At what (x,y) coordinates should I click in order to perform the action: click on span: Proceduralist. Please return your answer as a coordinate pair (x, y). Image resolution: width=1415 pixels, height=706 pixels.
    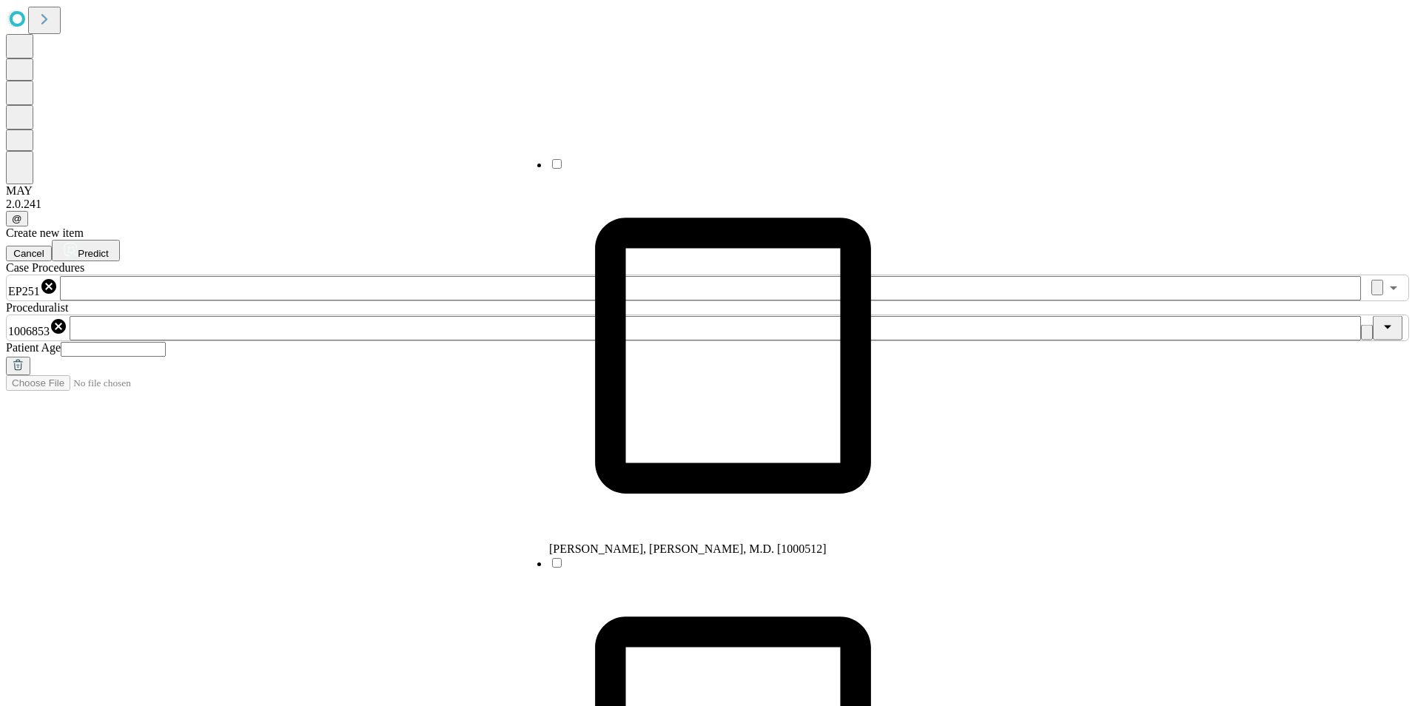
    Looking at the image, I should click on (37, 307).